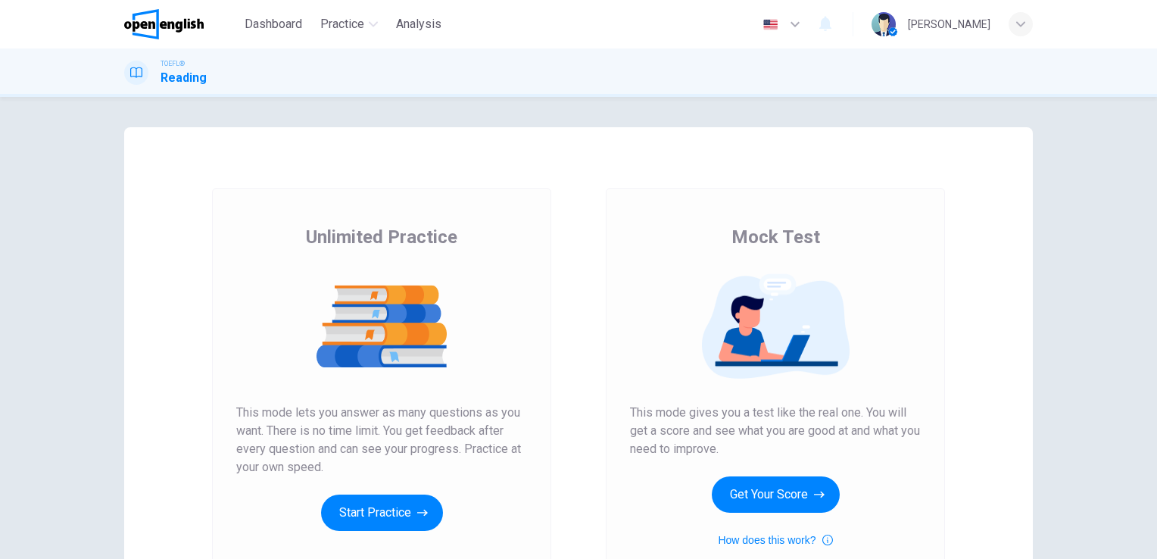  I want to click on span: Unlimited Practice, so click(382, 237).